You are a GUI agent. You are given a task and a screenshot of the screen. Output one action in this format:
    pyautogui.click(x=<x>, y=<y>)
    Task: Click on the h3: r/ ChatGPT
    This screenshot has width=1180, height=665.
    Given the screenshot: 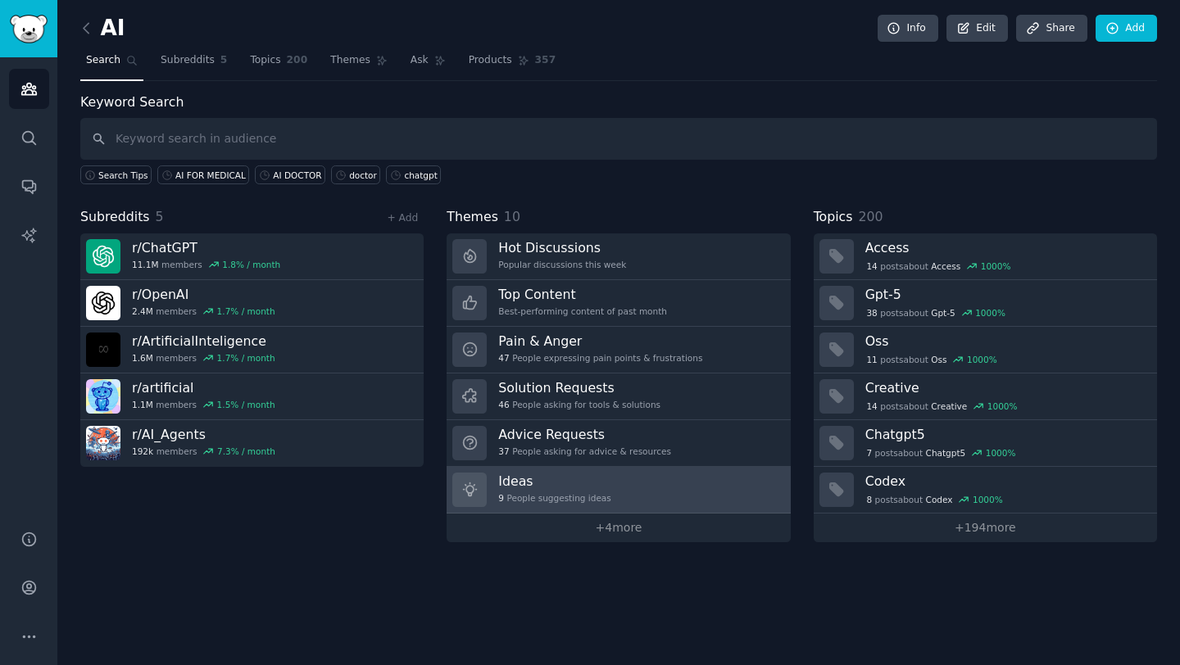 What is the action you would take?
    pyautogui.click(x=206, y=247)
    